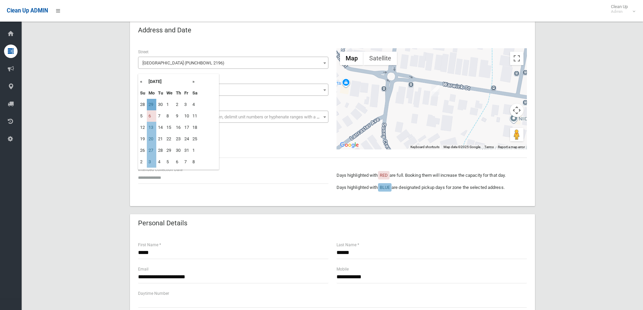 This screenshot has height=310, width=643. What do you see at coordinates (152, 151) in the screenshot?
I see `td: 27` at bounding box center [152, 151].